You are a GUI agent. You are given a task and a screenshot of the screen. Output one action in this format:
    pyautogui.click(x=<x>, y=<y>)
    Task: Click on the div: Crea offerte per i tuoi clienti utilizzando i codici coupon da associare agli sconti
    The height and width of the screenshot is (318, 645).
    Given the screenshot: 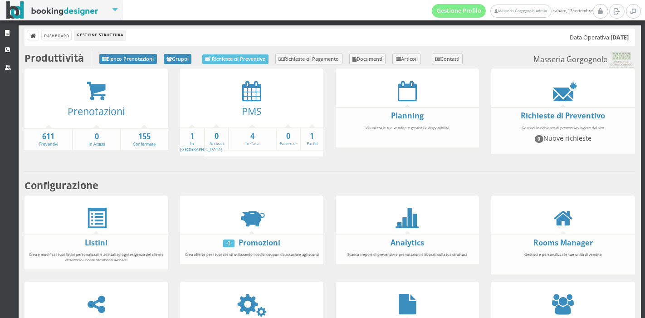 What is the action you would take?
    pyautogui.click(x=252, y=254)
    